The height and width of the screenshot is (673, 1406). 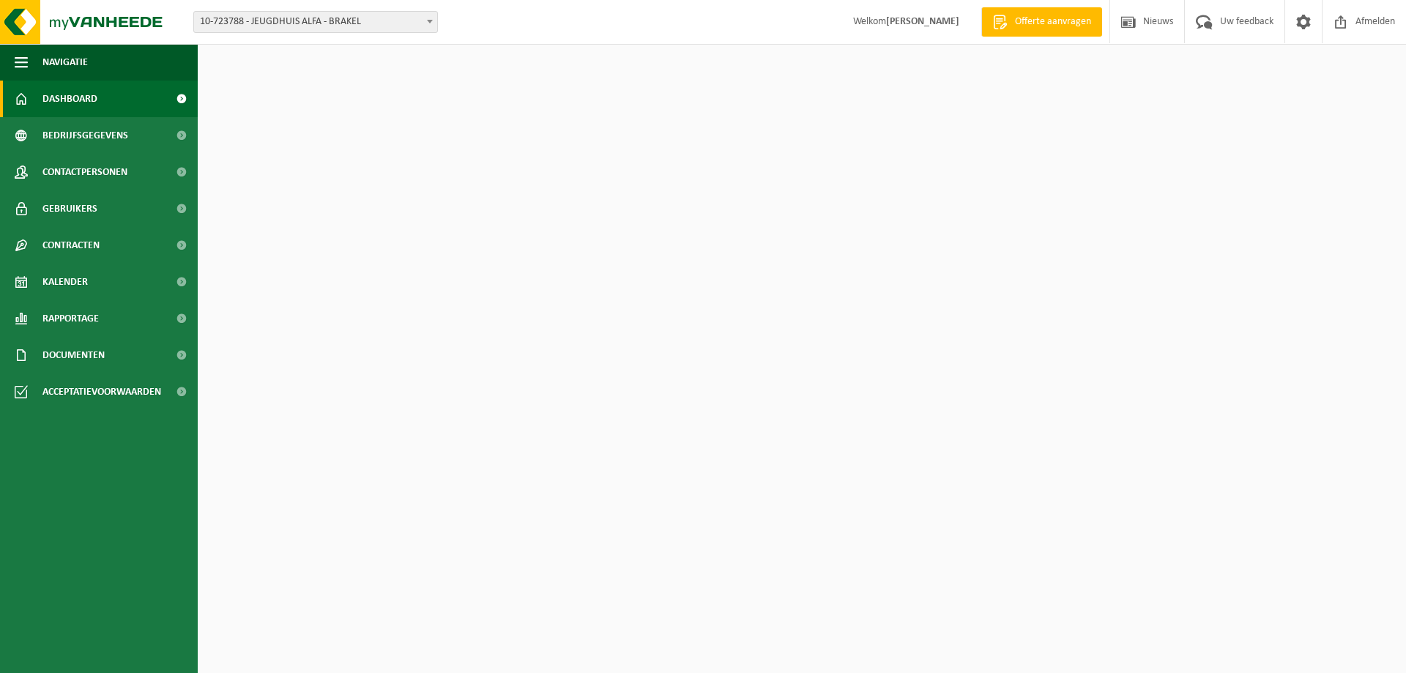 I want to click on span: Gebruikers, so click(x=70, y=209).